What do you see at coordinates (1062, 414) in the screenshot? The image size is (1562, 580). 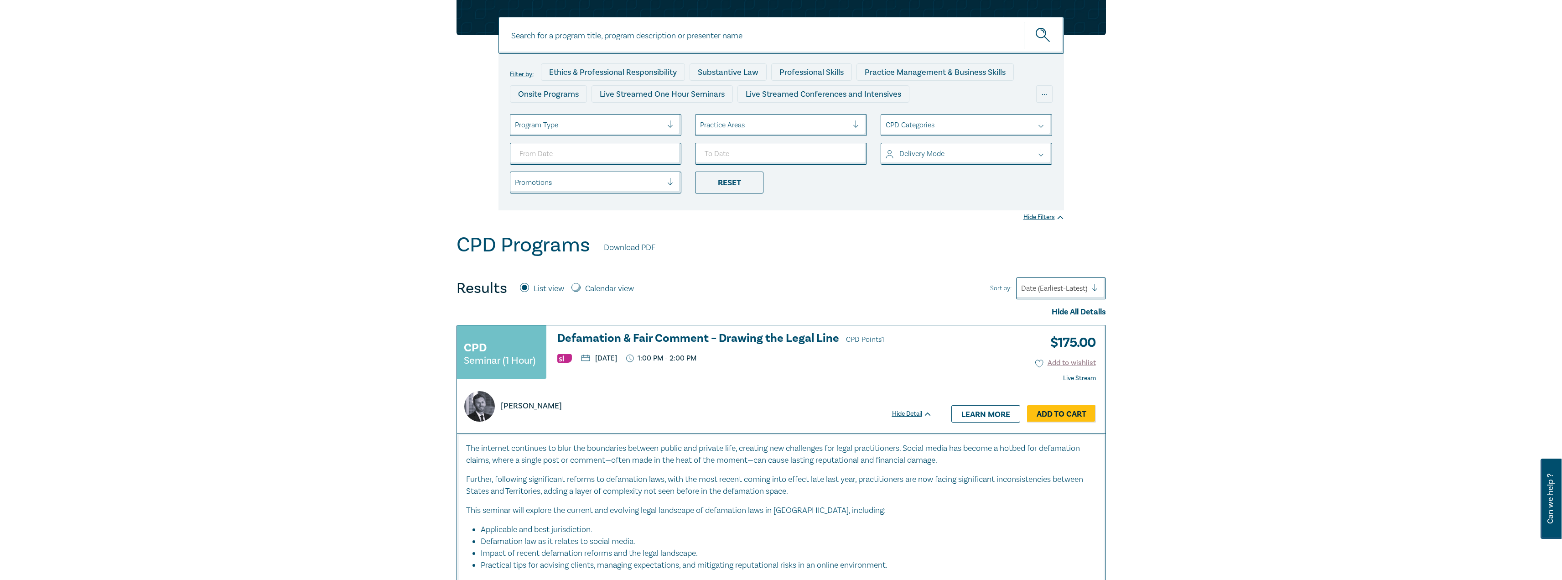 I see `a: Add to Cart` at bounding box center [1062, 414].